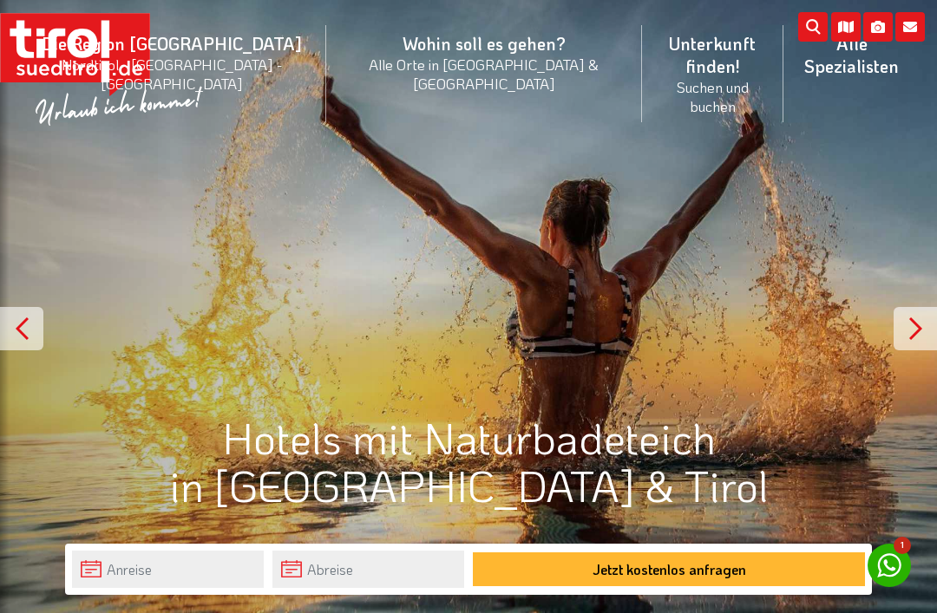 Image resolution: width=937 pixels, height=613 pixels. I want to click on a: 1, so click(889, 566).